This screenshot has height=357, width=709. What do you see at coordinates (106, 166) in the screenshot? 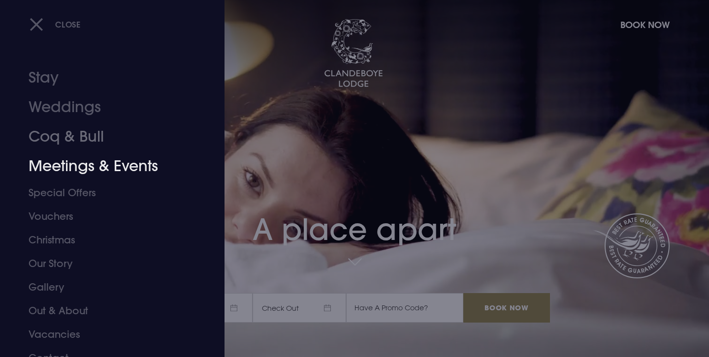
I see `a: Meetings & Events` at bounding box center [106, 166].